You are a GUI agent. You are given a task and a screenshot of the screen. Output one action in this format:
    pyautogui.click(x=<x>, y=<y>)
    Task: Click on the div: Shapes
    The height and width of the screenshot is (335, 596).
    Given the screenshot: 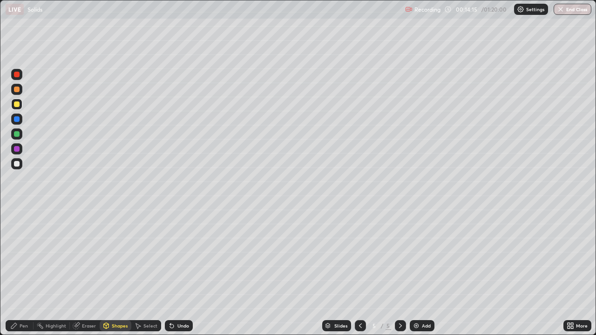 What is the action you would take?
    pyautogui.click(x=120, y=326)
    